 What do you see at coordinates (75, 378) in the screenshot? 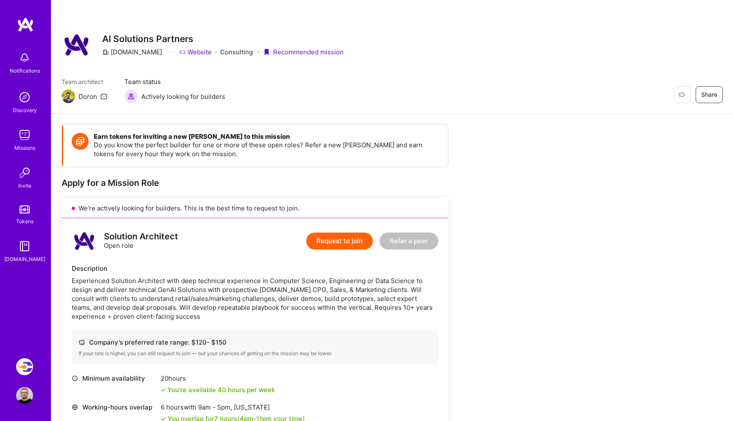
I see `i: icon Clock` at bounding box center [75, 378].